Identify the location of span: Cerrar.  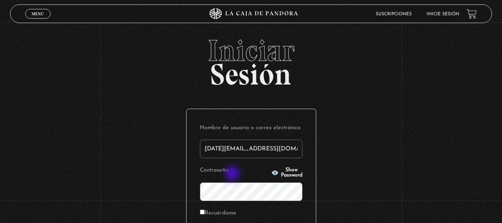
(38, 20).